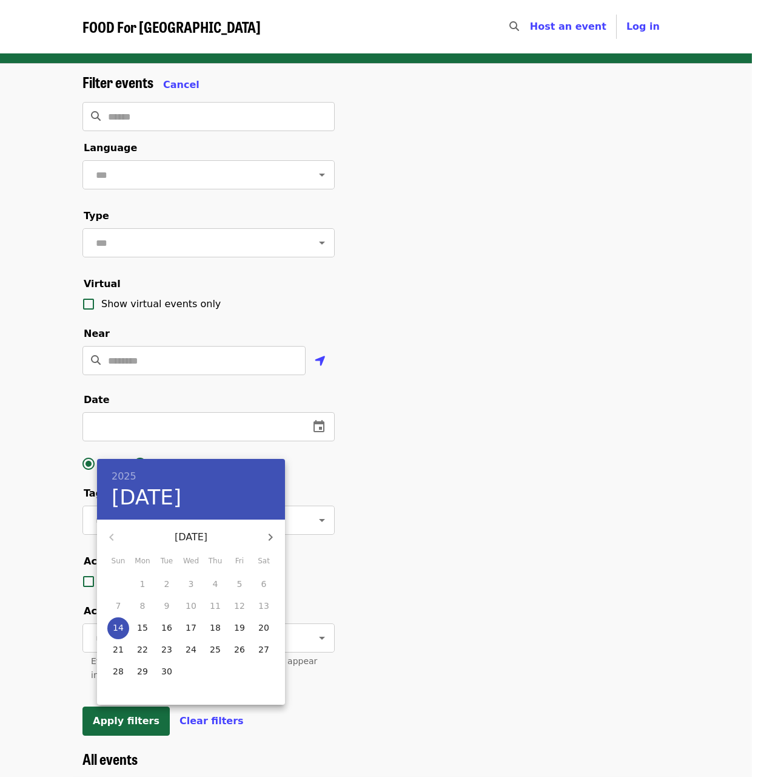 Image resolution: width=761 pixels, height=777 pixels. Describe the element at coordinates (118, 649) in the screenshot. I see `p: 21` at that location.